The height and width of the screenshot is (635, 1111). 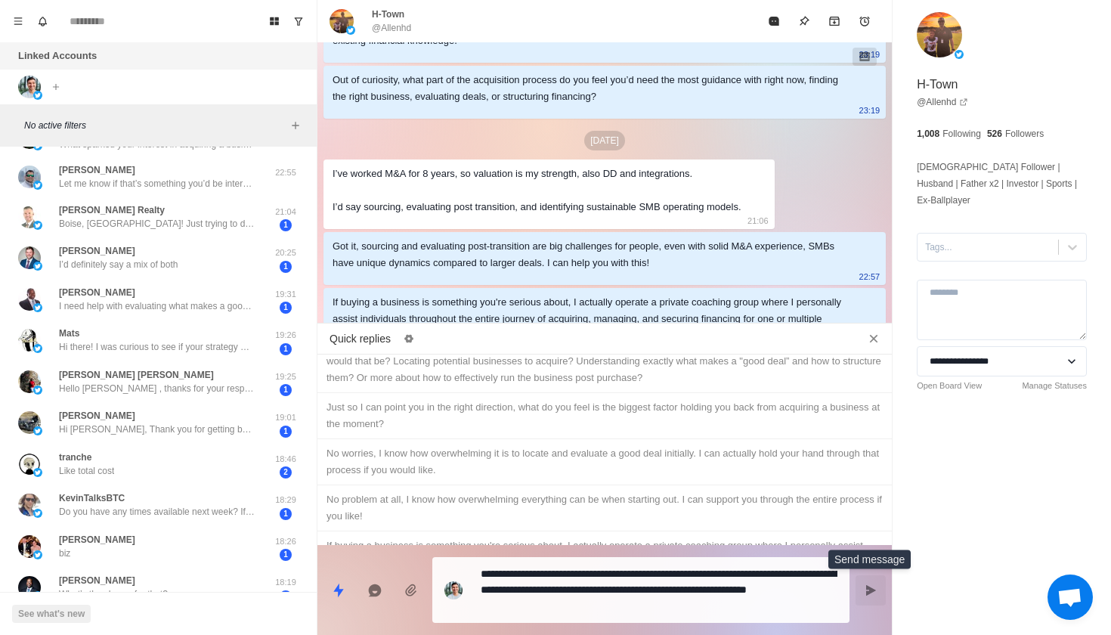 What do you see at coordinates (75, 457) in the screenshot?
I see `p: tranche` at bounding box center [75, 457].